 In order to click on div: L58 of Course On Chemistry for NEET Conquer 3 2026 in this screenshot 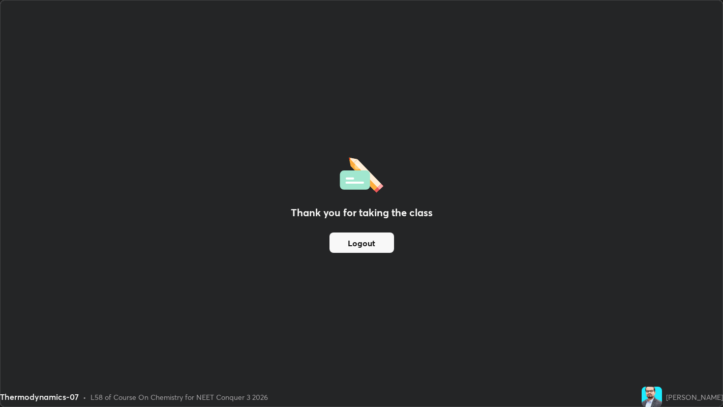, I will do `click(179, 396)`.